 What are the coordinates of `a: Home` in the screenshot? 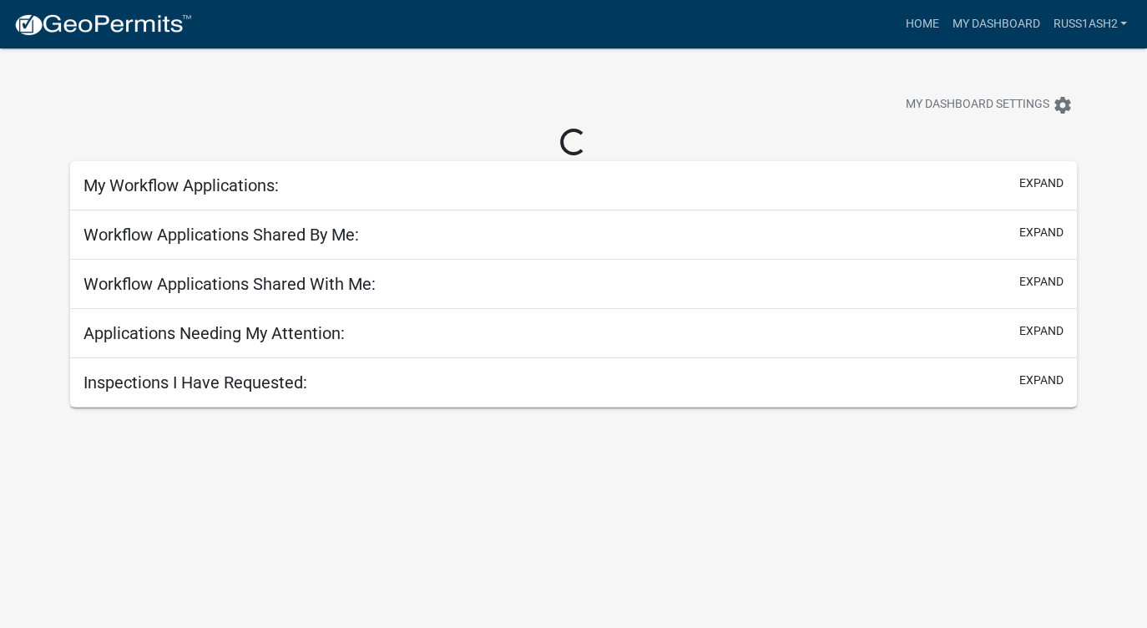 It's located at (921, 24).